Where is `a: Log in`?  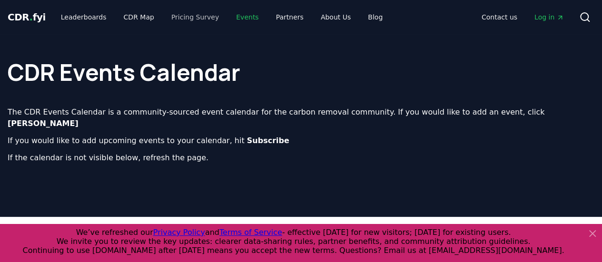
a: Log in is located at coordinates (549, 17).